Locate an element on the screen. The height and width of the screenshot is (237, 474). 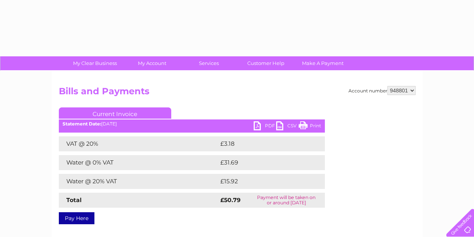
strong: £50.79 is located at coordinates (231, 199).